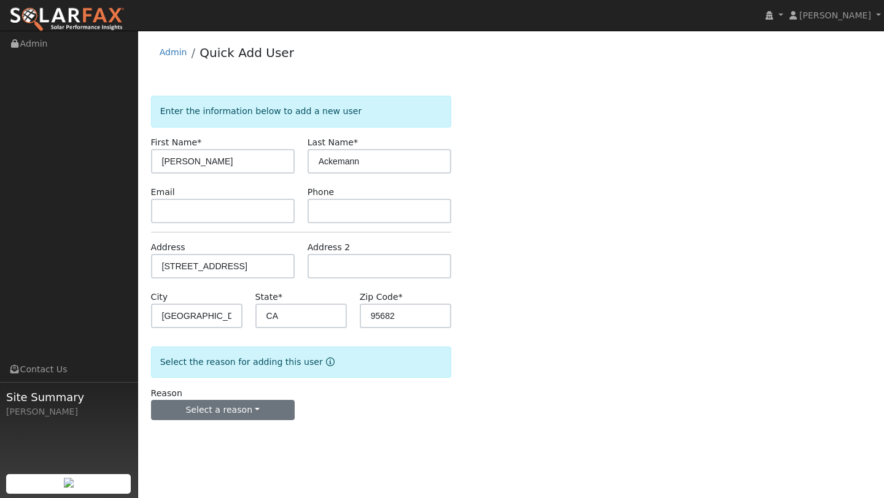 The width and height of the screenshot is (884, 498). Describe the element at coordinates (269, 297) in the screenshot. I see `label: State` at that location.